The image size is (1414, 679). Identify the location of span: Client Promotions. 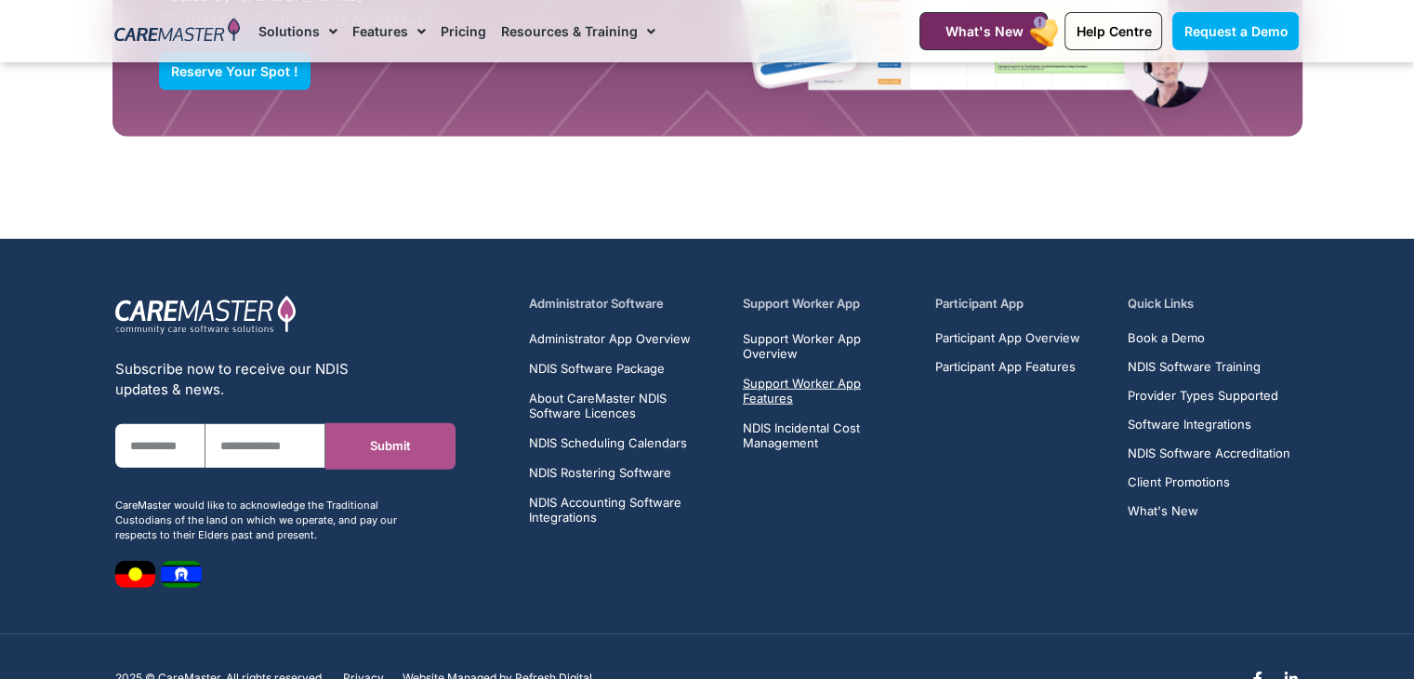
(1179, 481).